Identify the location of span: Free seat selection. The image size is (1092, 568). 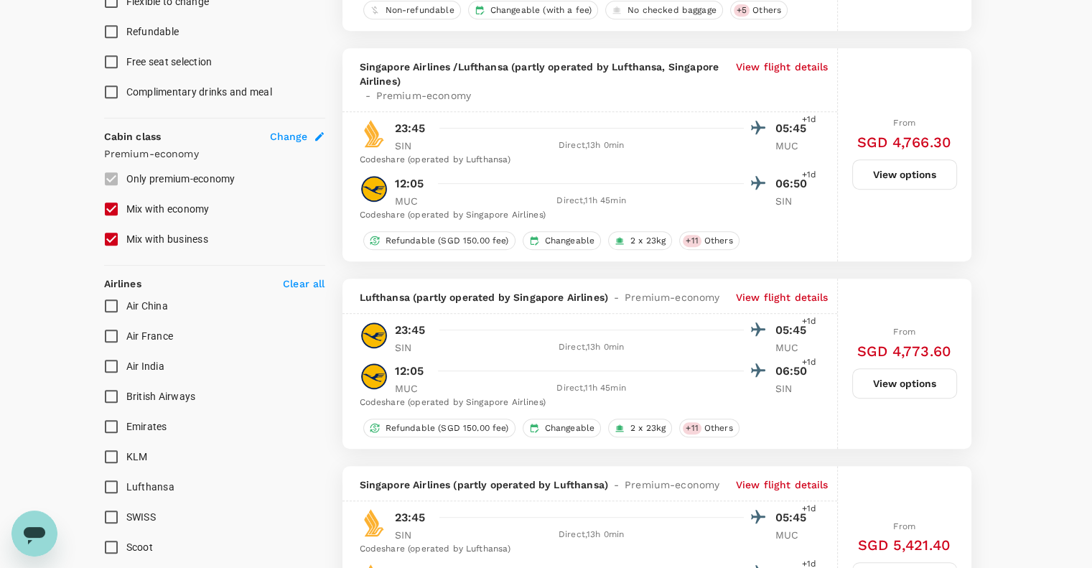
(170, 62).